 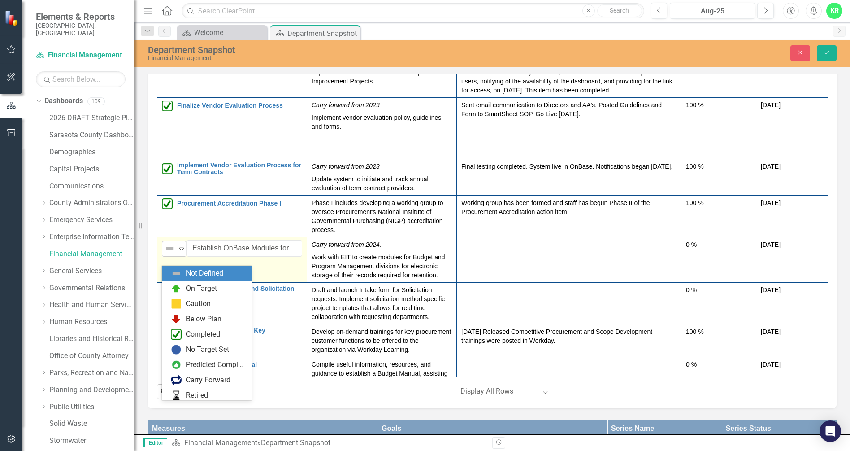 What do you see at coordinates (92, 288) in the screenshot?
I see `a: Governmental Relations` at bounding box center [92, 288].